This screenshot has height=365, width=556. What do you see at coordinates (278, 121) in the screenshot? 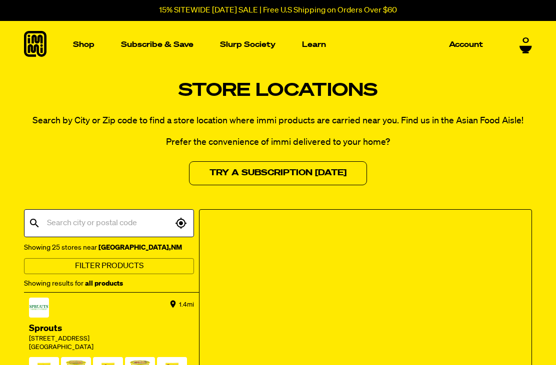
I see `p: Search by City or Zip code to find a store location where immi products are carried near you. Fin...` at bounding box center [278, 121].